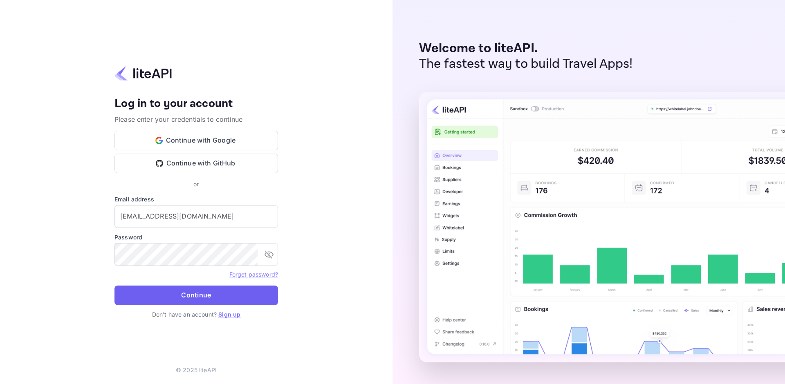  Describe the element at coordinates (196, 217) in the screenshot. I see `input: Enter your email address` at that location.